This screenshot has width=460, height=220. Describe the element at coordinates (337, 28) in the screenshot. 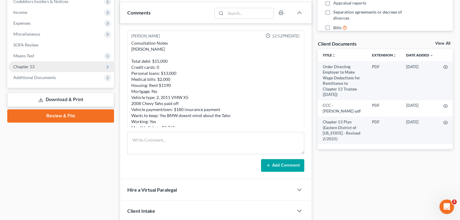

I see `span: Bills` at that location.